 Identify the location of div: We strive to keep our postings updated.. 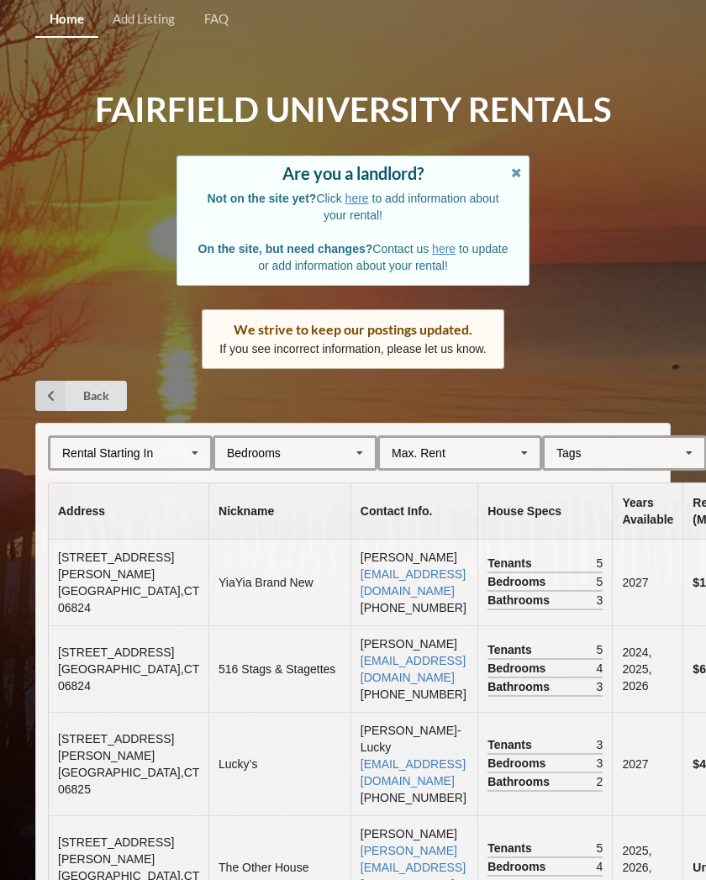
(353, 329).